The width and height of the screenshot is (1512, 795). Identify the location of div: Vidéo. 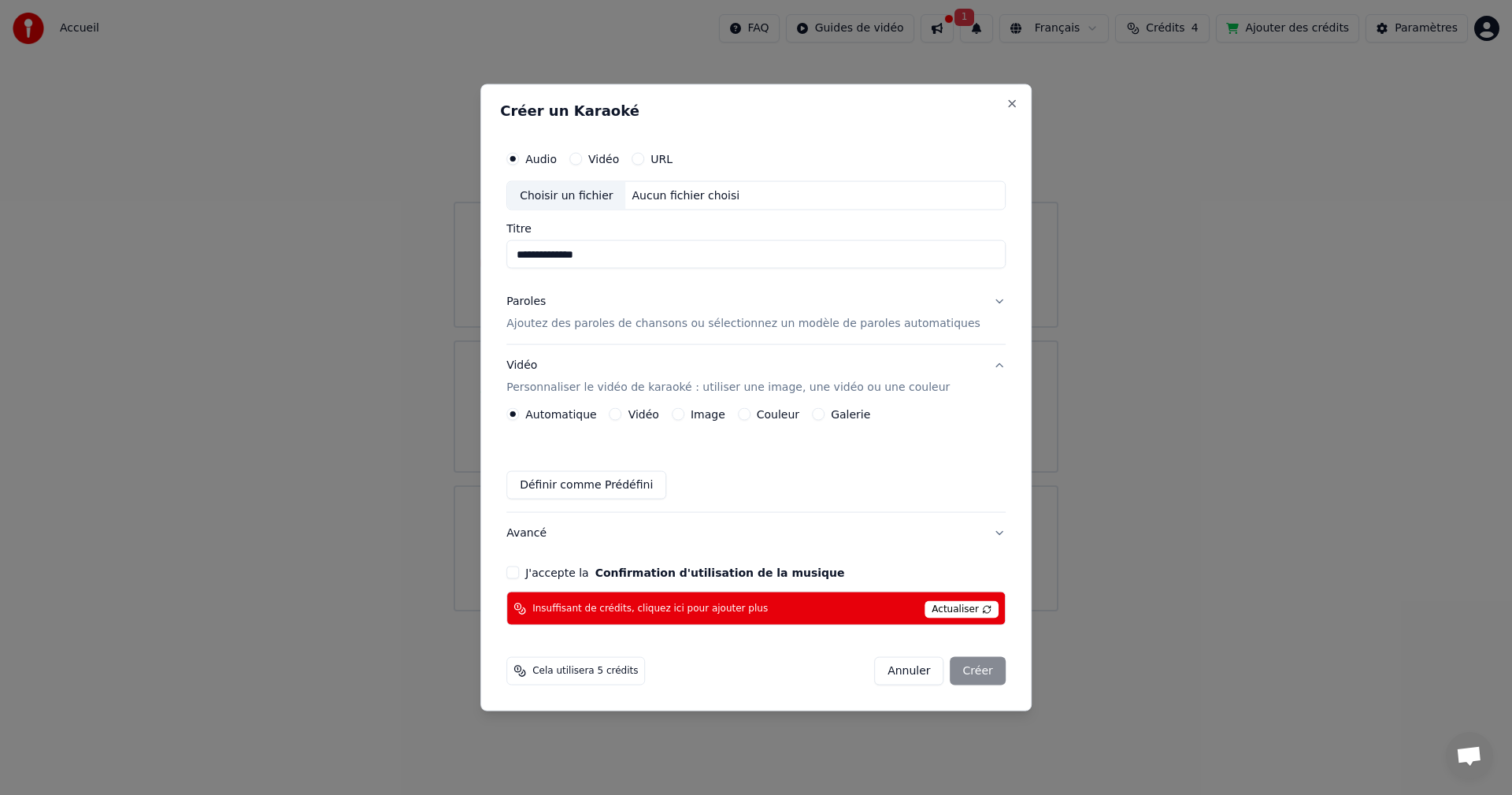
(727, 376).